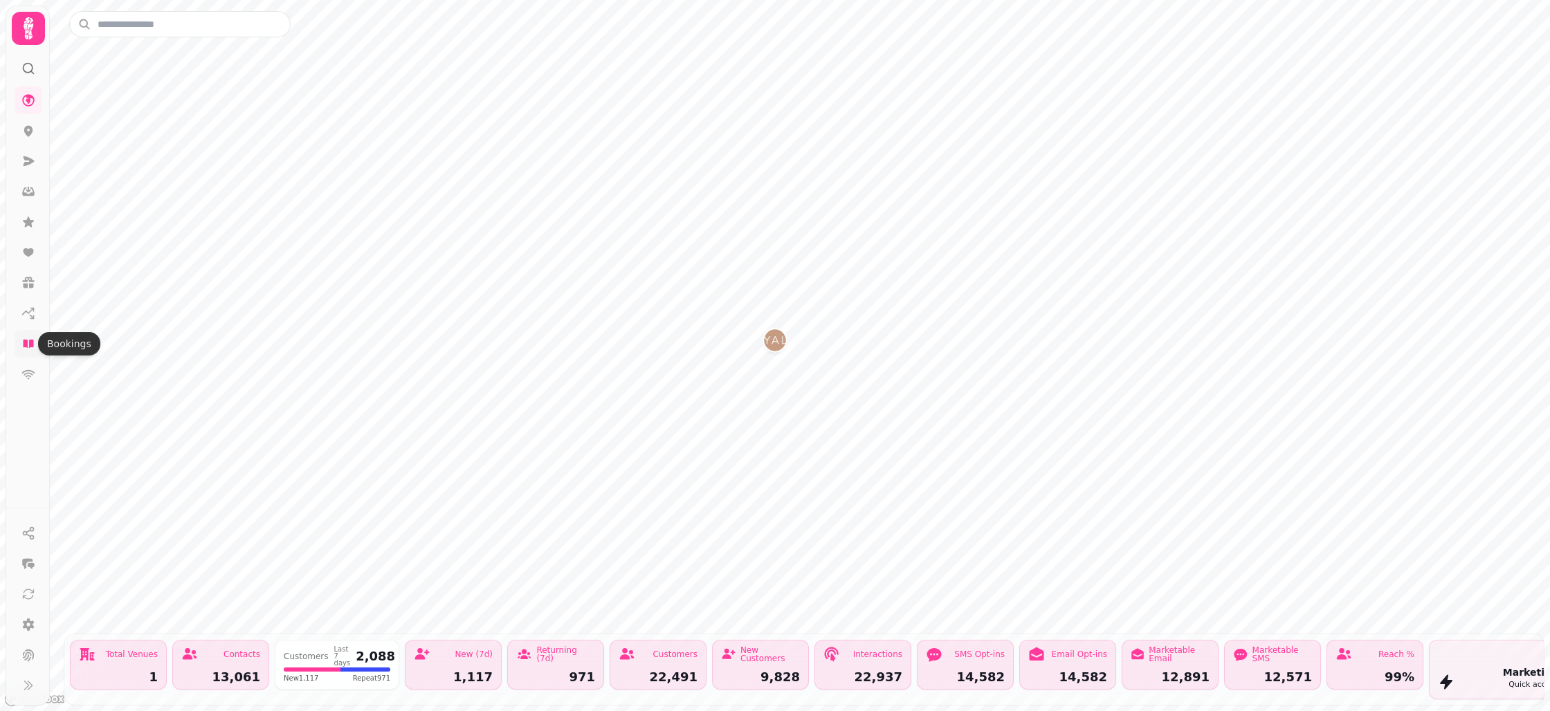  Describe the element at coordinates (1396, 655) in the screenshot. I see `div: Reach %` at that location.